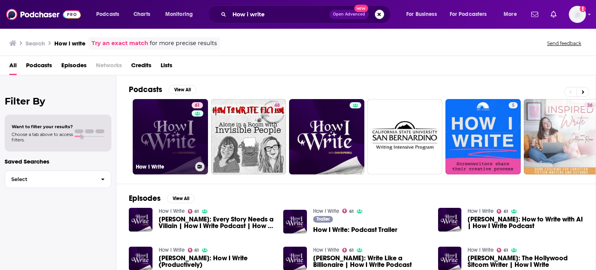 The image size is (596, 270). Describe the element at coordinates (422, 14) in the screenshot. I see `span: For Business` at that location.